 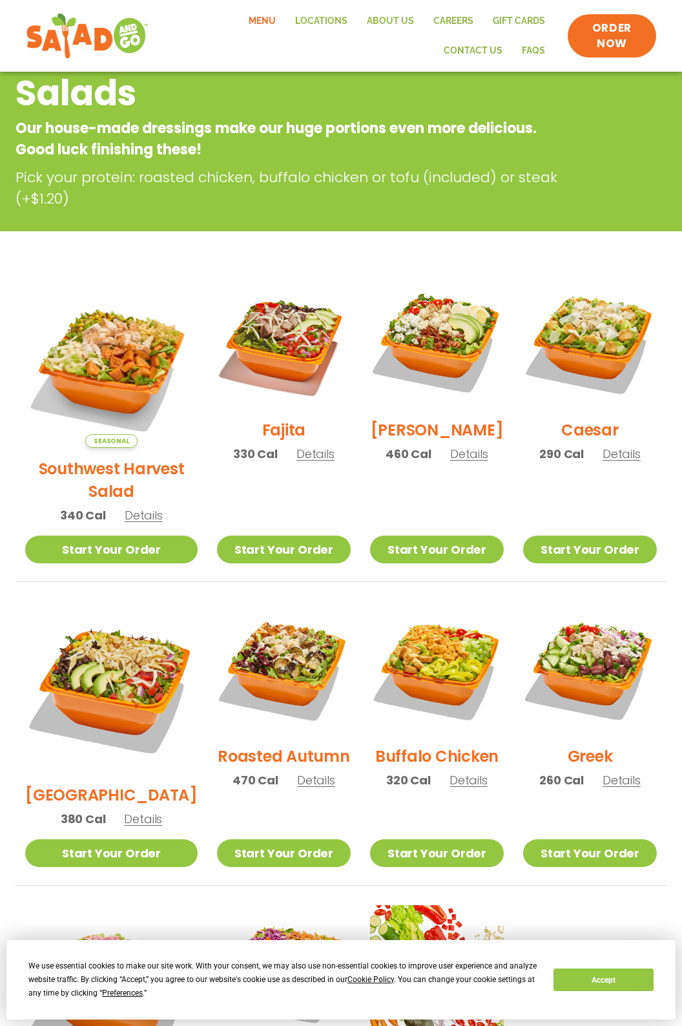 I want to click on a: About Us, so click(x=390, y=21).